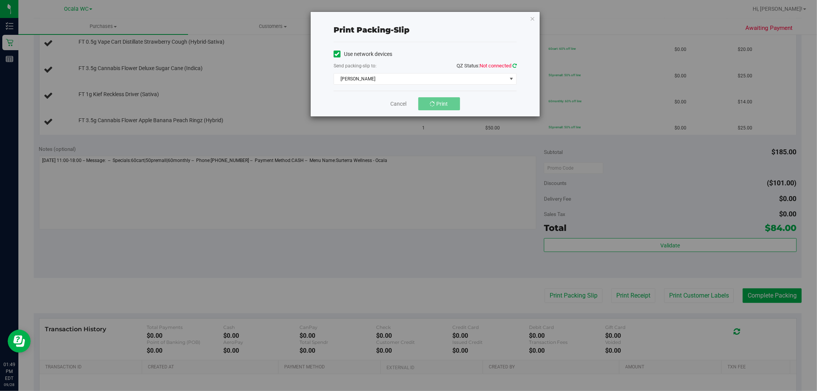  Describe the element at coordinates (511, 79) in the screenshot. I see `span: select` at that location.